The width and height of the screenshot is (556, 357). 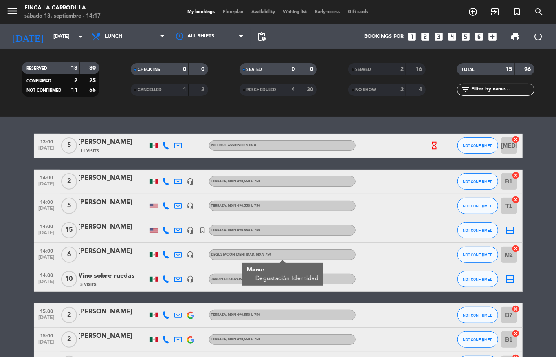 I want to click on i: hourglass_empty, so click(x=434, y=145).